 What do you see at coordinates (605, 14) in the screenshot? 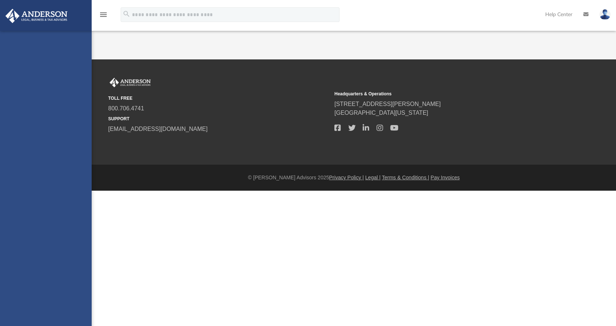
I see `img: User Pic` at bounding box center [605, 14].